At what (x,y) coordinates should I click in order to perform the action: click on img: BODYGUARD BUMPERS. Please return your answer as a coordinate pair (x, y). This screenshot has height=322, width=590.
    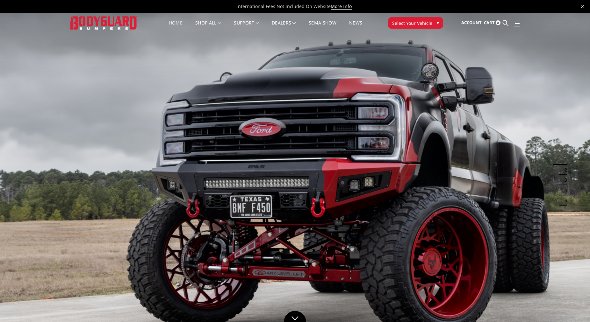
    Looking at the image, I should click on (104, 23).